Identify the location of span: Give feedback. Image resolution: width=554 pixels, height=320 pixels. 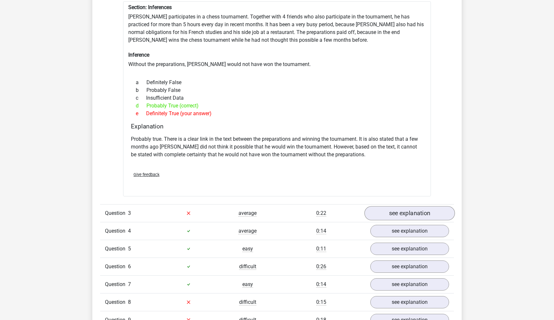
(146, 175).